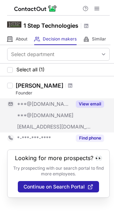 The image size is (114, 213). Describe the element at coordinates (21, 39) in the screenshot. I see `span: About` at that location.